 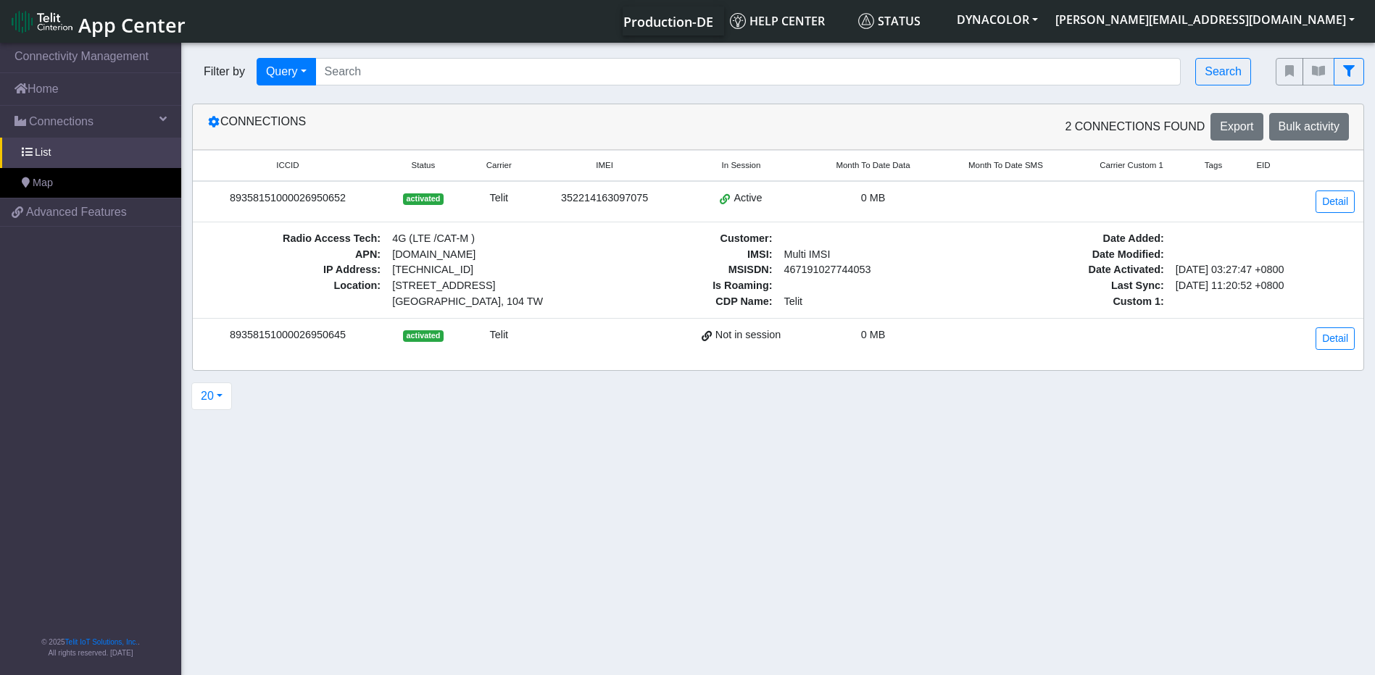 What do you see at coordinates (43, 153) in the screenshot?
I see `span: List` at bounding box center [43, 153].